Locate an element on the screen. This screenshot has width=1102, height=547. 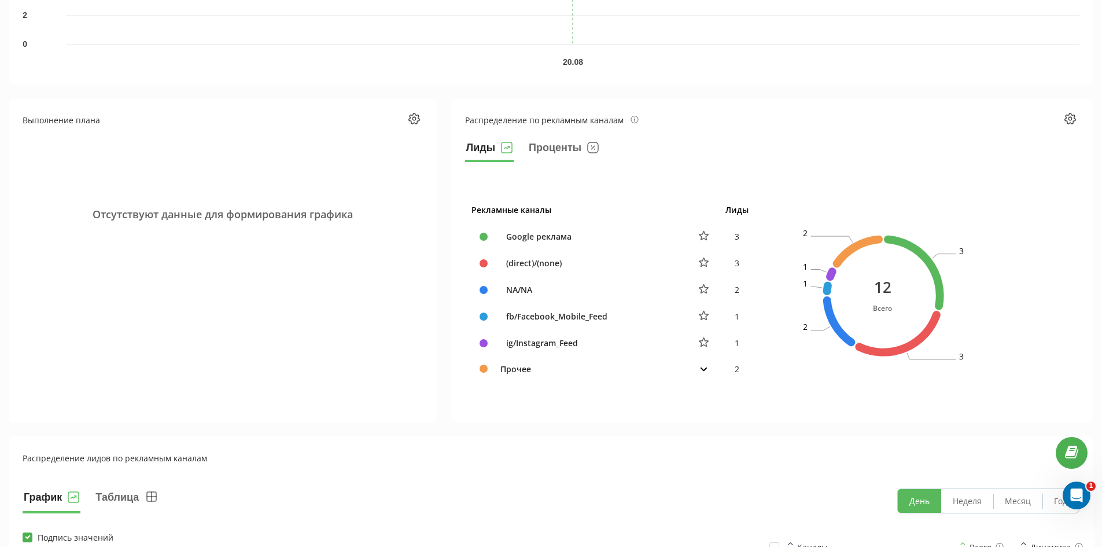
div: Отсутствуют данные для формирования графика is located at coordinates (223, 214).